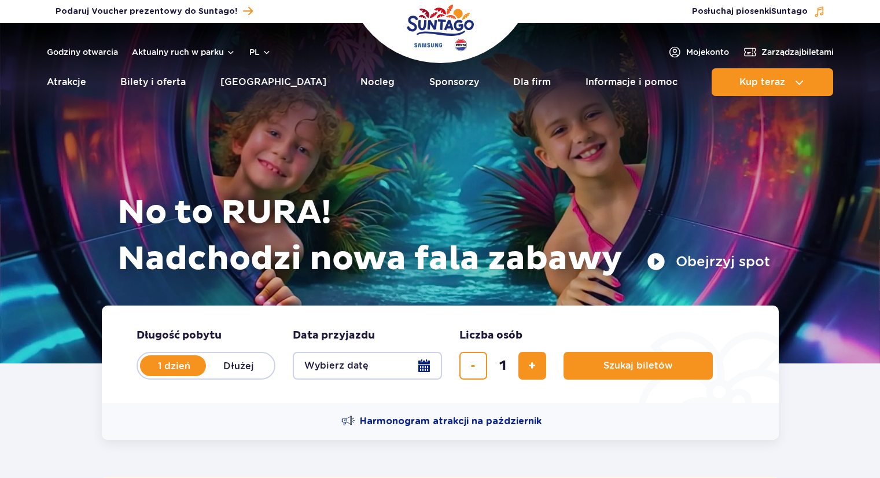 The height and width of the screenshot is (478, 880). I want to click on button: usuń bilet, so click(473, 366).